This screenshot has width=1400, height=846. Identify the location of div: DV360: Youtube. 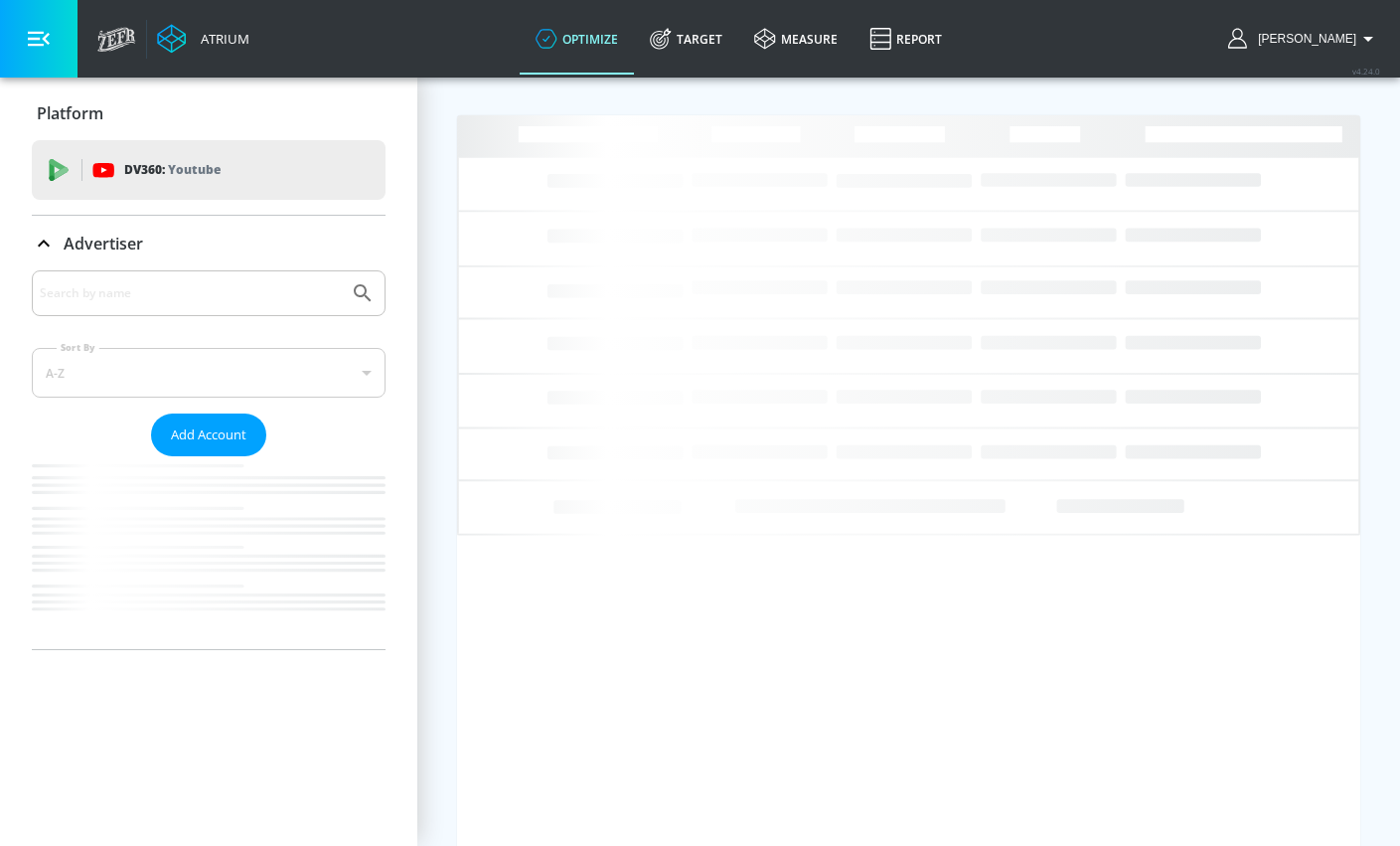
(209, 170).